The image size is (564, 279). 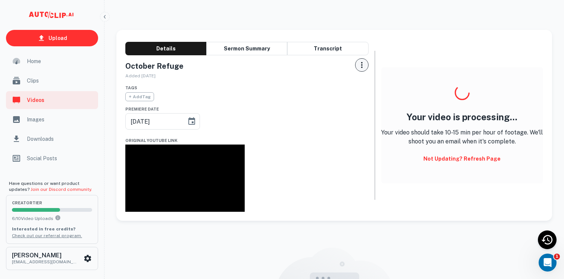 I want to click on h5: October Refuge, so click(x=158, y=66).